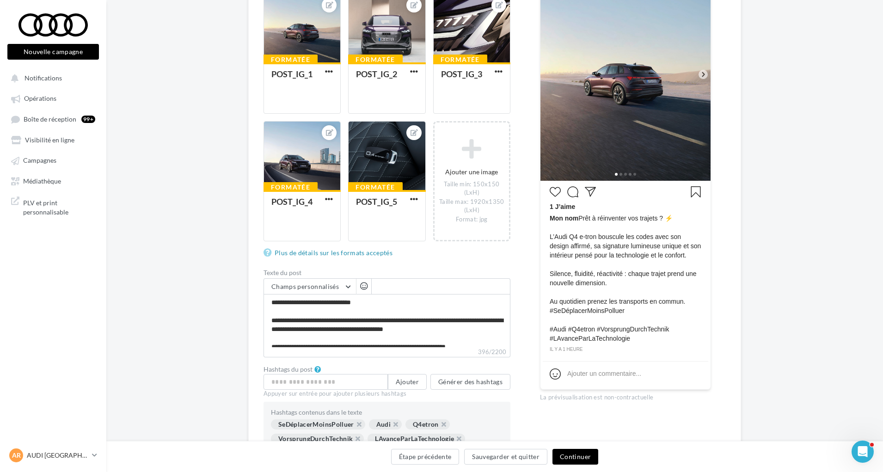  What do you see at coordinates (604, 374) in the screenshot?
I see `div: Ajouter un commentaire...` at bounding box center [604, 374].